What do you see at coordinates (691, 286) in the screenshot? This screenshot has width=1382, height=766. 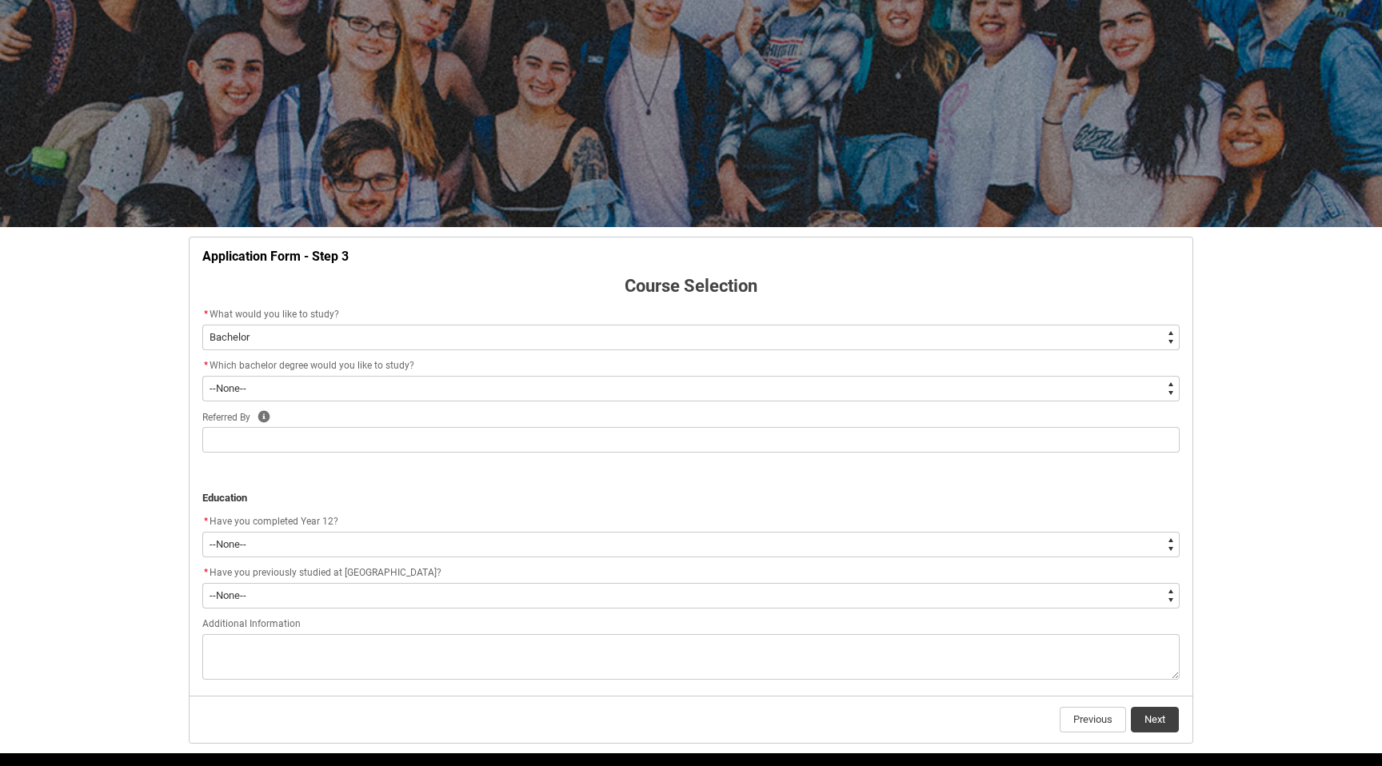 I see `strong: Course Selection` at bounding box center [691, 286].